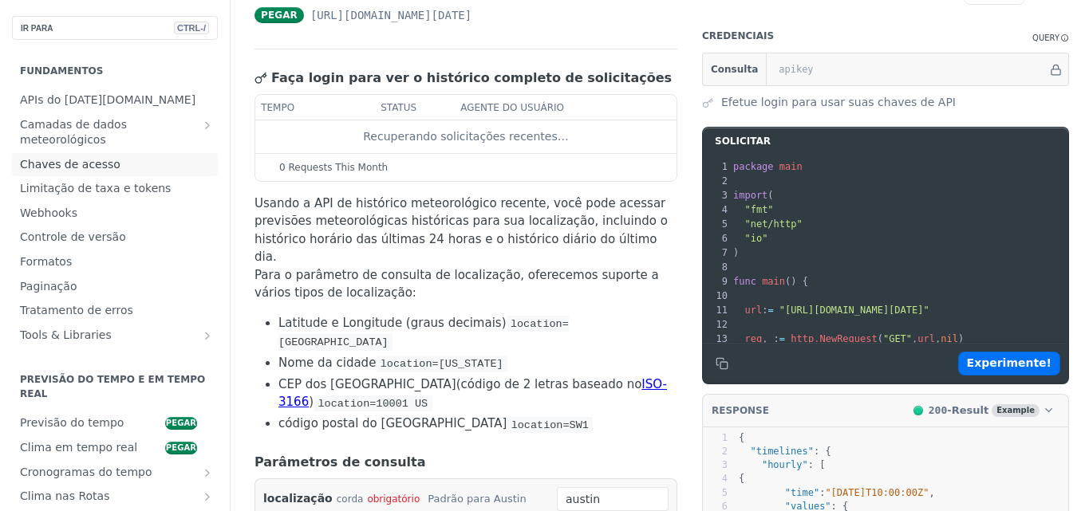 The image size is (1085, 511). Describe the element at coordinates (112, 387) in the screenshot. I see `font: Previsão do tempo e em tempo real` at that location.